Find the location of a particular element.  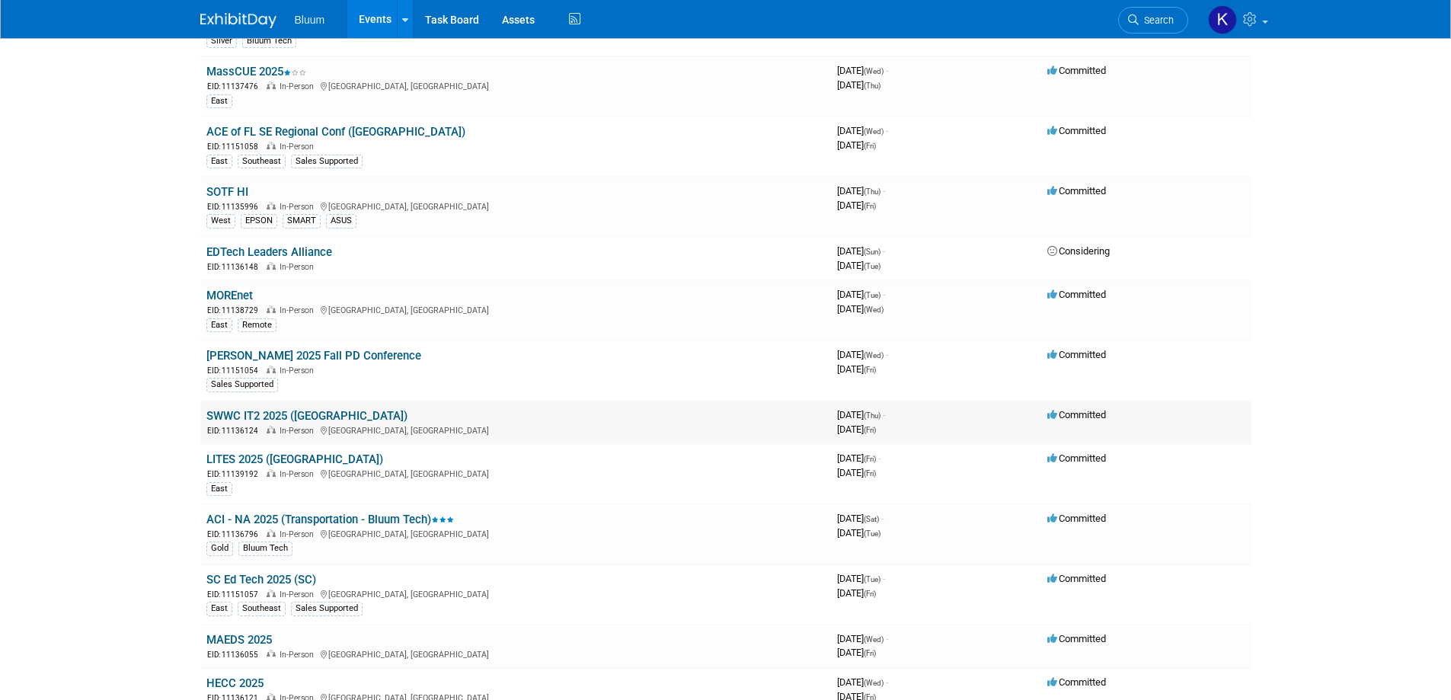

a: SC Ed Tech 2025 (SC) is located at coordinates (261, 579).